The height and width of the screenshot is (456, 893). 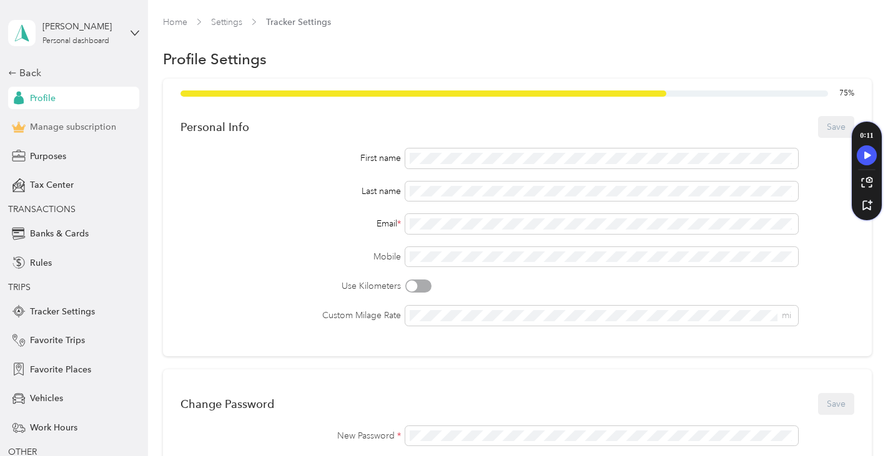 I want to click on label: Custom Milage Rate, so click(x=290, y=315).